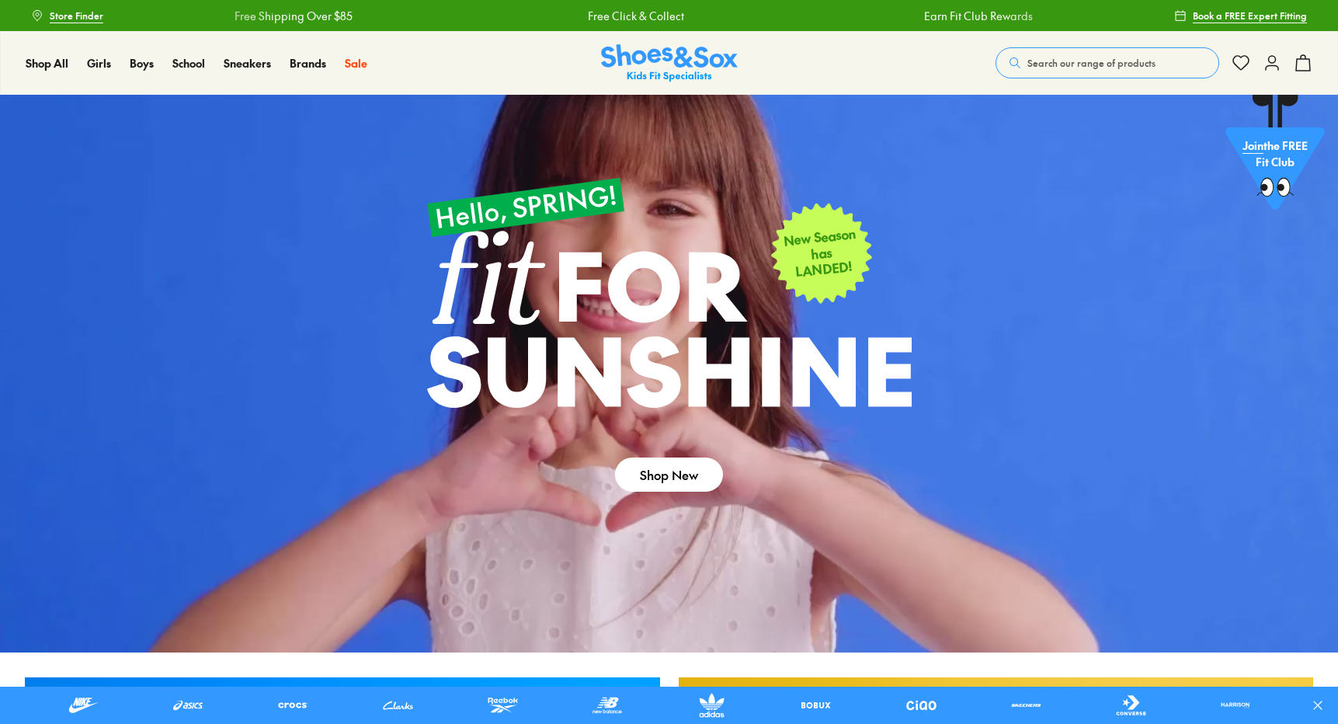  What do you see at coordinates (978, 16) in the screenshot?
I see `a: Earn Fit Club Rewards` at bounding box center [978, 16].